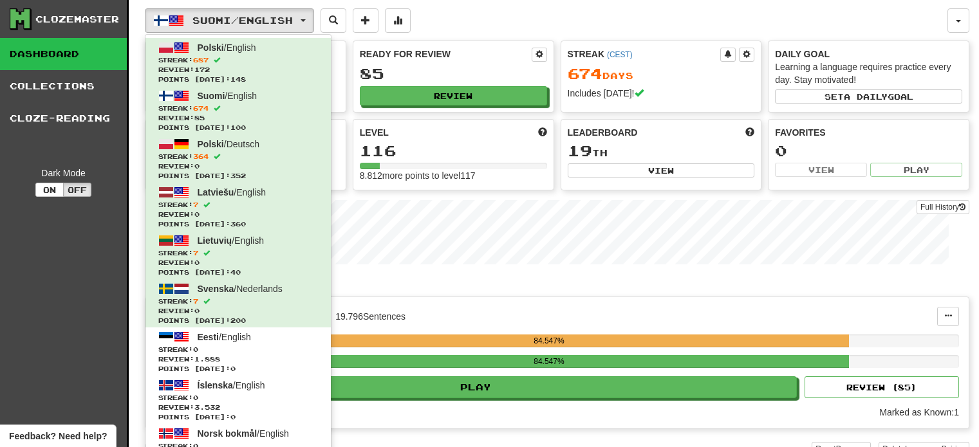 This screenshot has height=447, width=979. Describe the element at coordinates (453, 151) in the screenshot. I see `div: 116` at that location.